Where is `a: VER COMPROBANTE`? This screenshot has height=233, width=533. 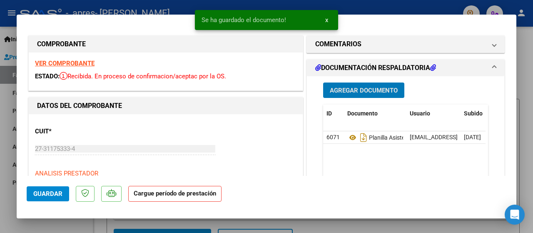
a: VER COMPROBANTE is located at coordinates (65, 63).